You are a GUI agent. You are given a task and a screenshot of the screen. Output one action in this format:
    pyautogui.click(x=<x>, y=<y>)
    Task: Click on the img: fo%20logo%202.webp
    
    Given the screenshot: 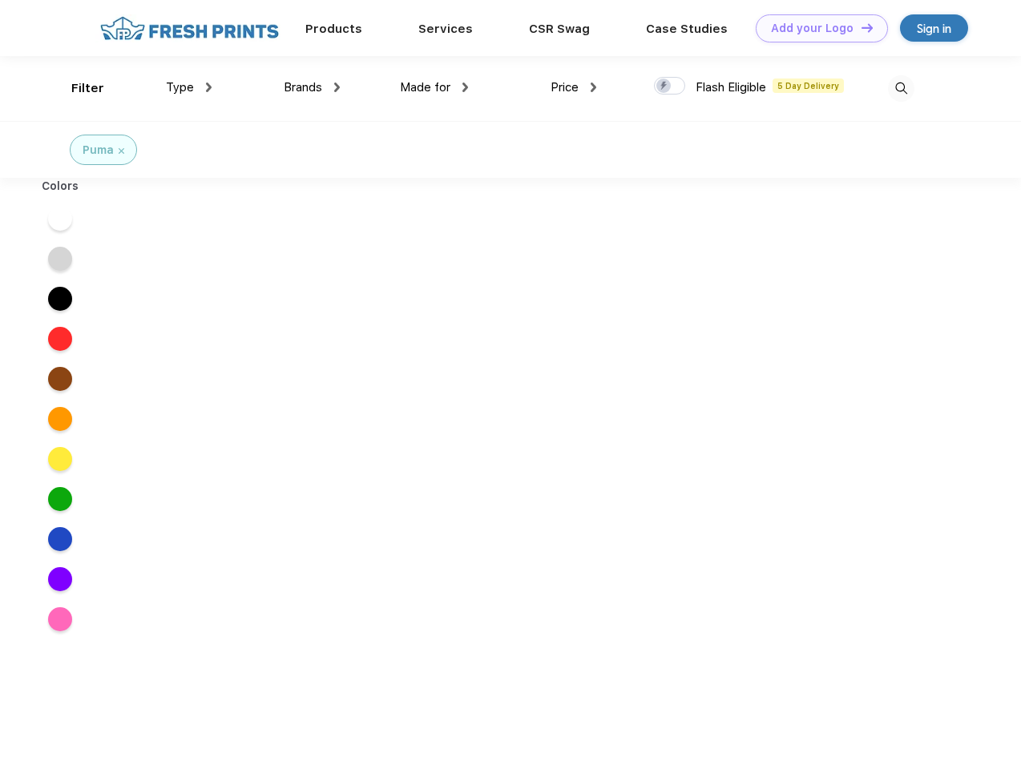 What is the action you would take?
    pyautogui.click(x=189, y=28)
    